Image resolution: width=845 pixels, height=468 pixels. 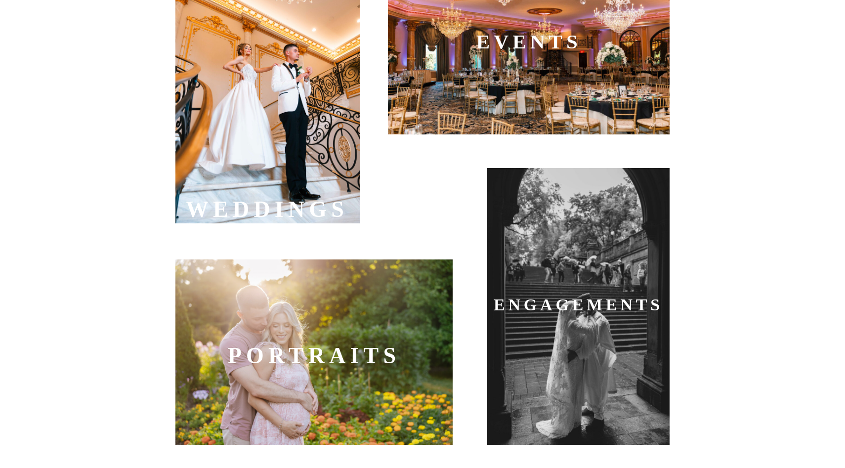 I want to click on a: EVENTS, so click(x=529, y=41).